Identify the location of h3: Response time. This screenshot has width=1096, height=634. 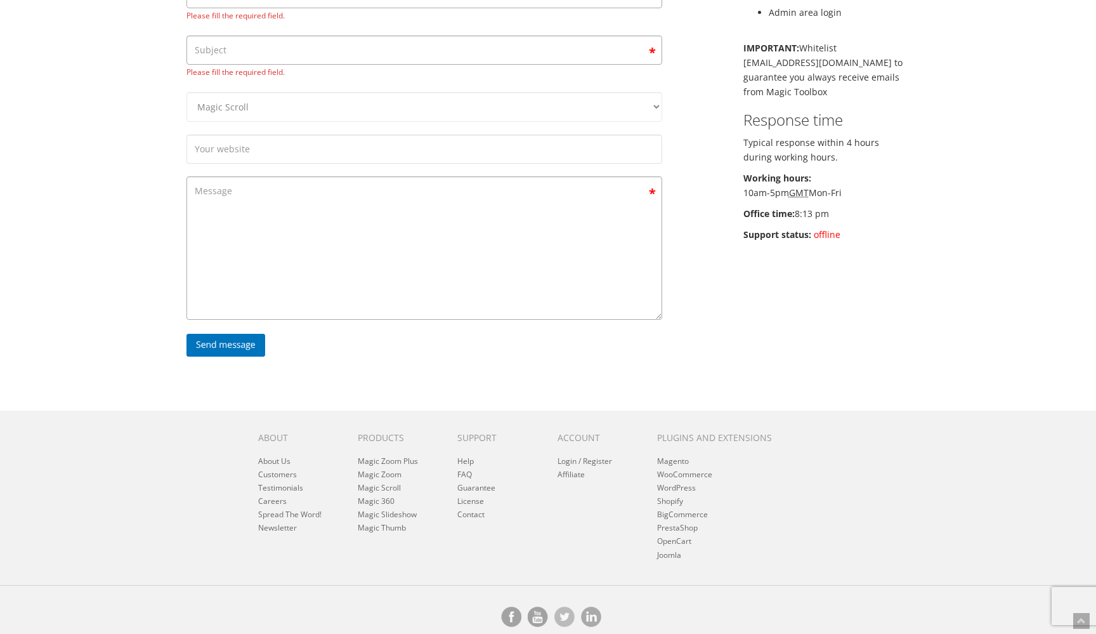
(827, 120).